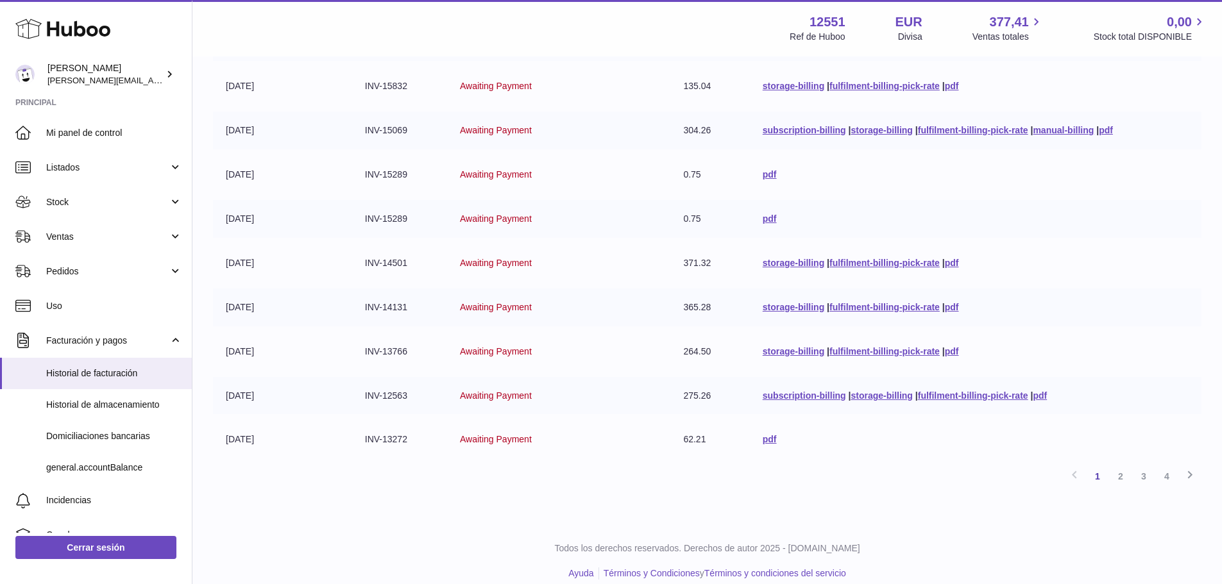 Image resolution: width=1222 pixels, height=584 pixels. What do you see at coordinates (709, 130) in the screenshot?
I see `td: 304.26` at bounding box center [709, 130].